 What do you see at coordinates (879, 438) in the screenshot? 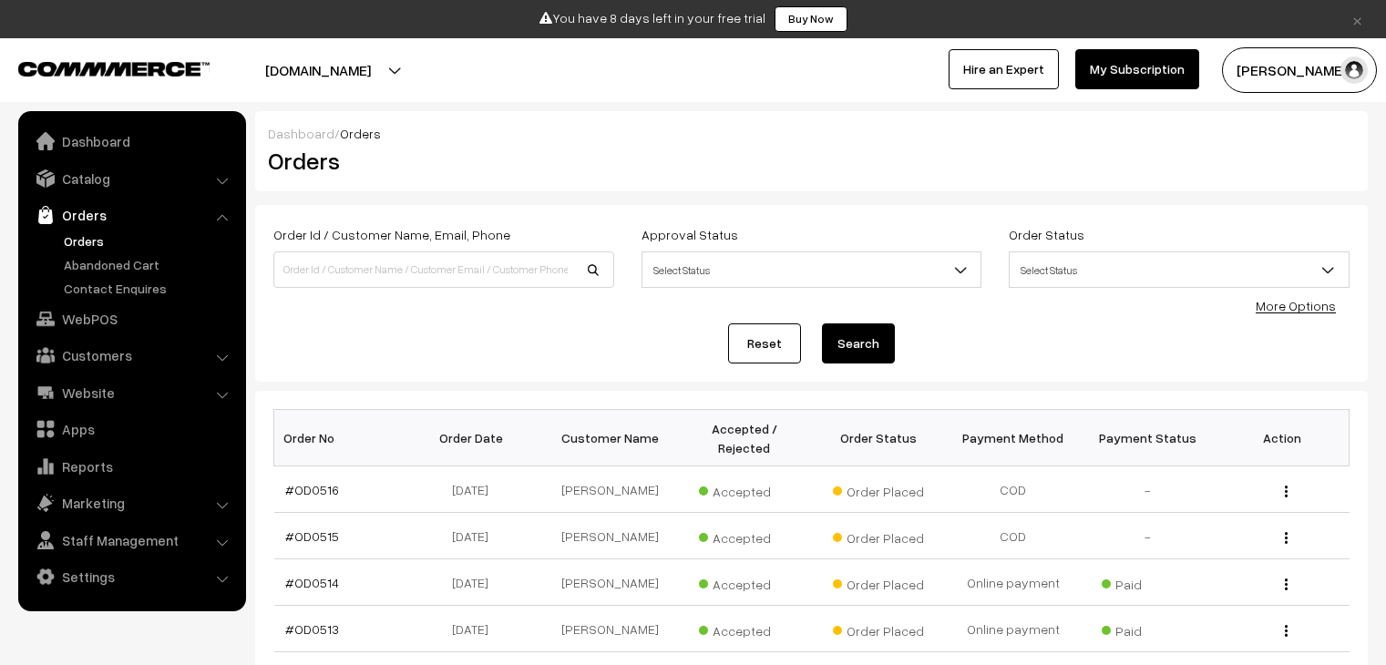
I see `th: Order Status` at bounding box center [879, 438].